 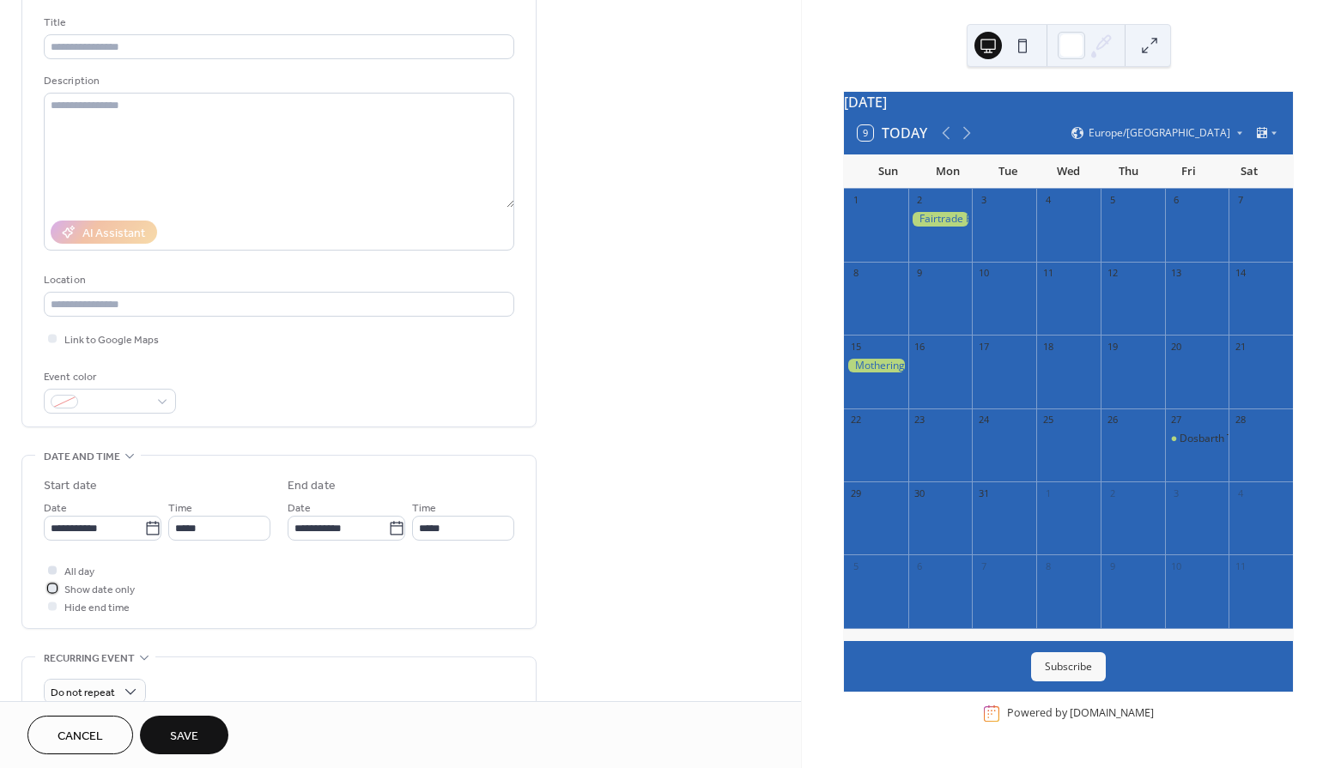 I want to click on div: 18, so click(x=1047, y=346).